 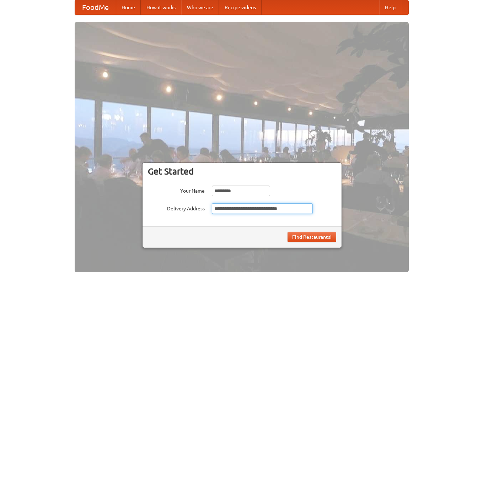 I want to click on label: Your Name, so click(x=176, y=190).